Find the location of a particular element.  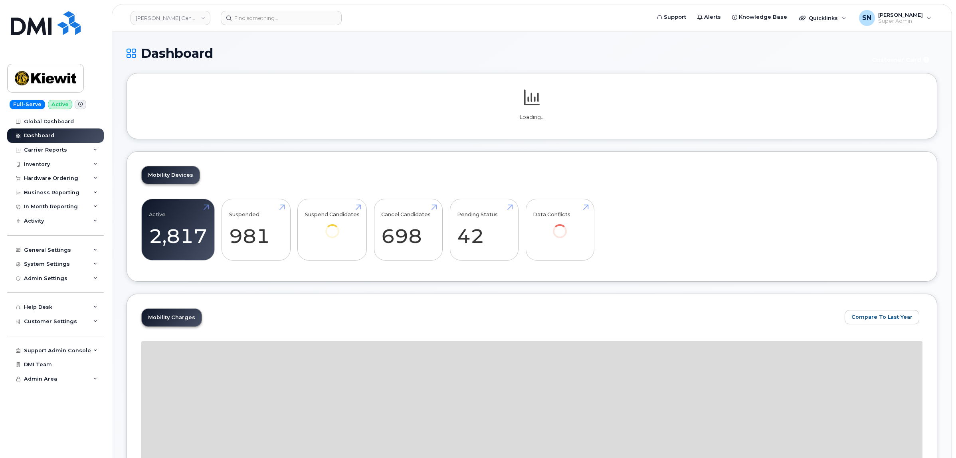

p: Loading... is located at coordinates (532, 117).